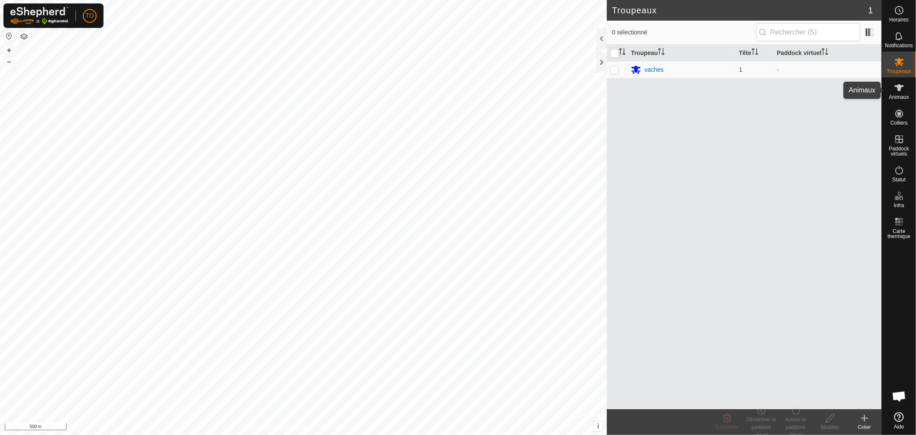 This screenshot has height=435, width=916. Describe the element at coordinates (899, 97) in the screenshot. I see `span: Animaux` at that location.